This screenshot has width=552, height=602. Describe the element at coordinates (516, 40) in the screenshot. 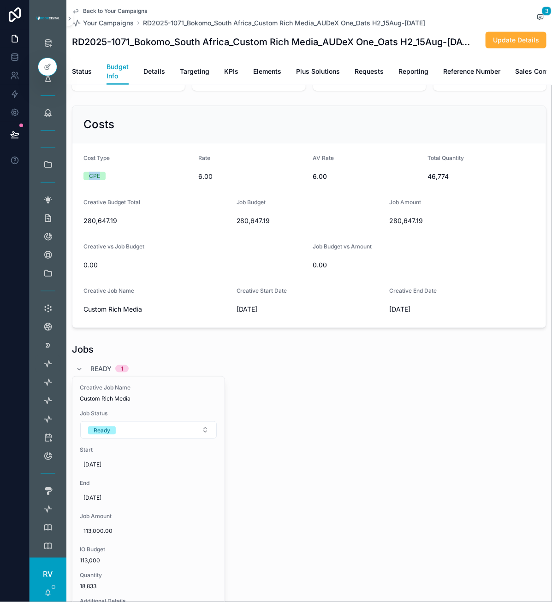

I see `span: Update Details` at that location.